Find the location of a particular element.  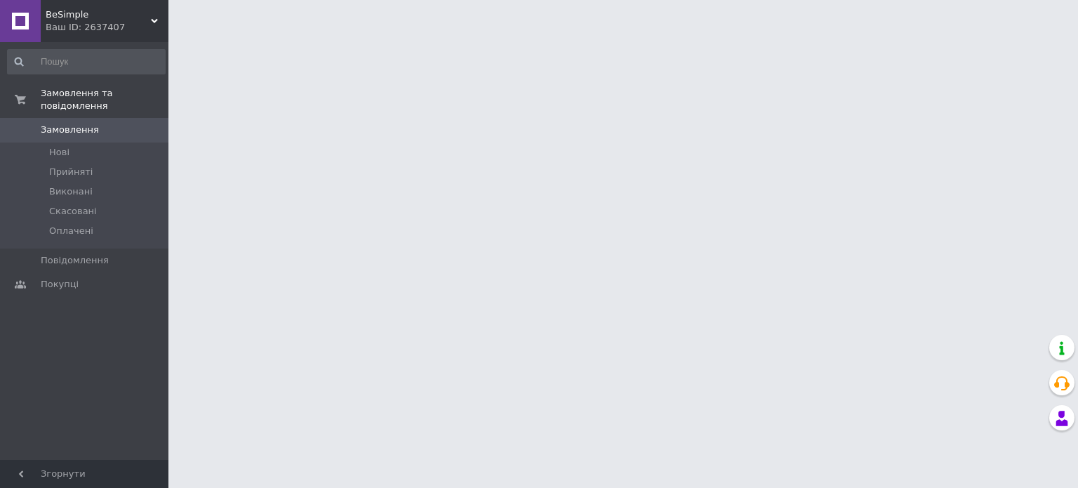

input: Пошук is located at coordinates (86, 62).